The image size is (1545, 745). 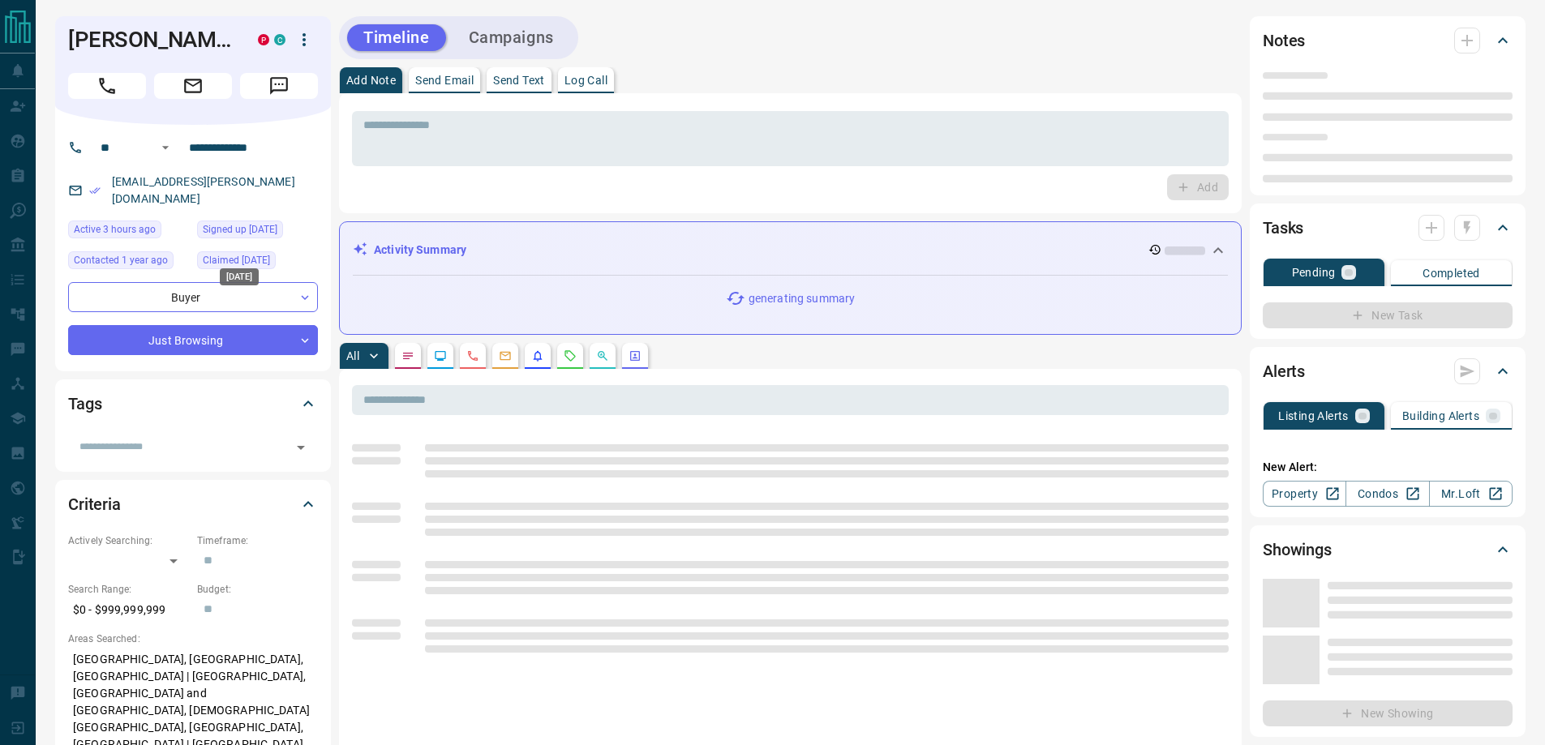 I want to click on p: $0 - $999,999,999, so click(x=128, y=610).